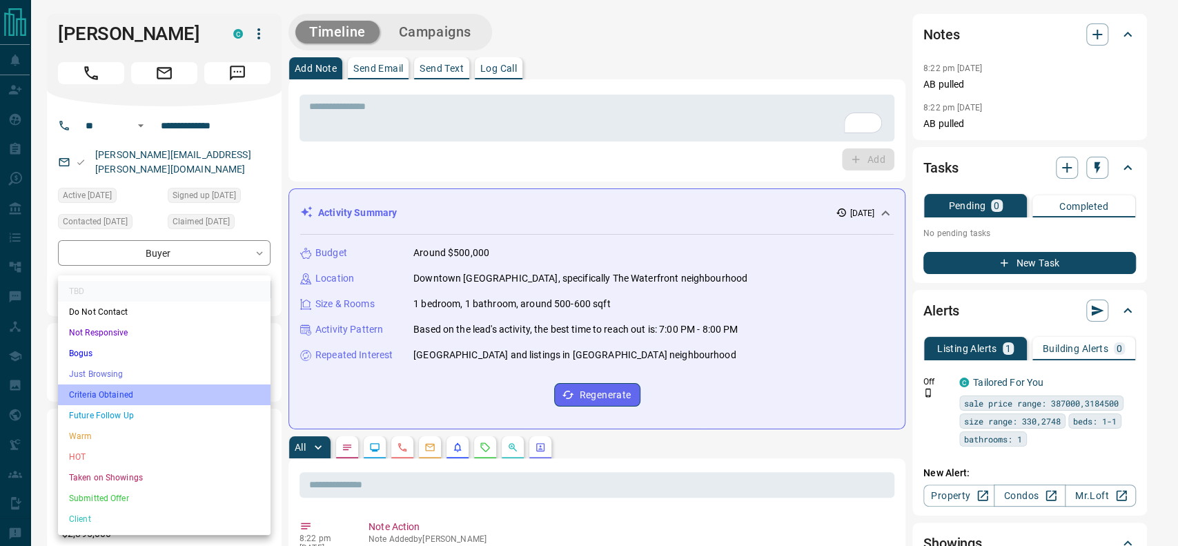 The image size is (1178, 546). Describe the element at coordinates (164, 436) in the screenshot. I see `li: Warm` at that location.